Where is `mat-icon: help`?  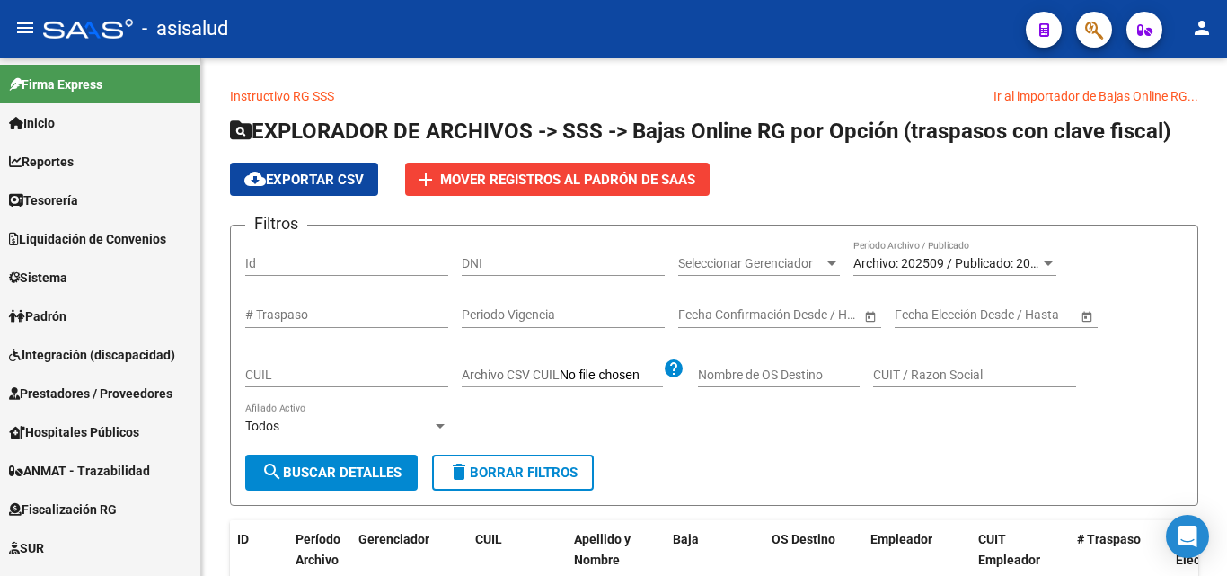 mat-icon: help is located at coordinates (674, 368).